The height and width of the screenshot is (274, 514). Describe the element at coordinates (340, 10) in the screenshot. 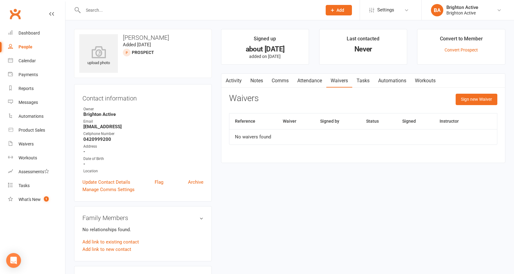

I see `span: Add` at that location.